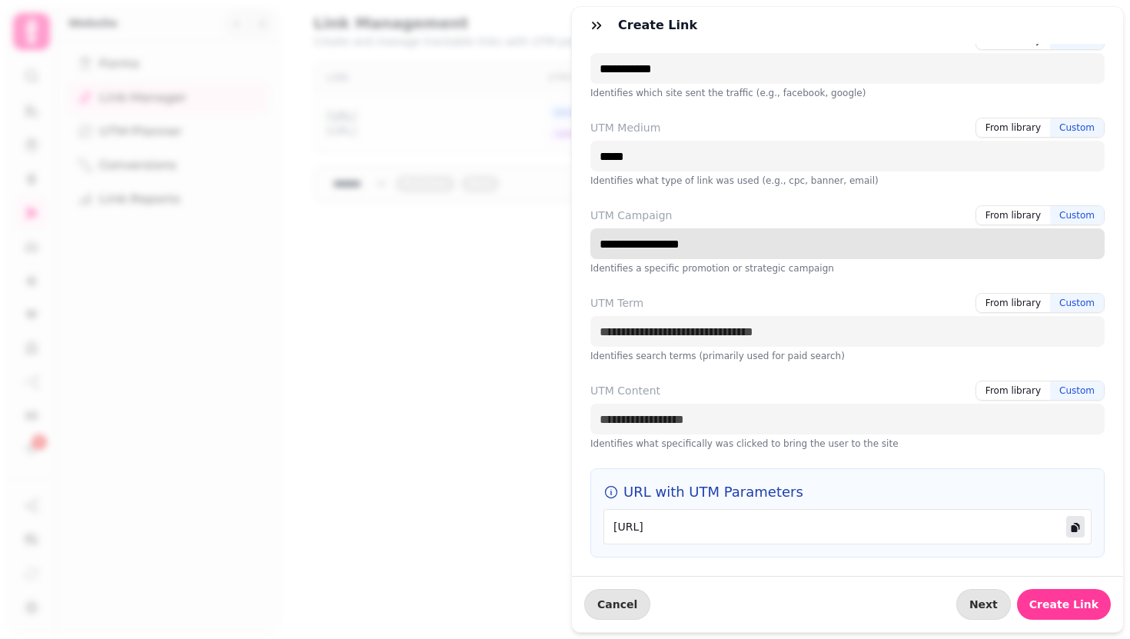  Describe the element at coordinates (1064, 604) in the screenshot. I see `button: Create Link` at that location.